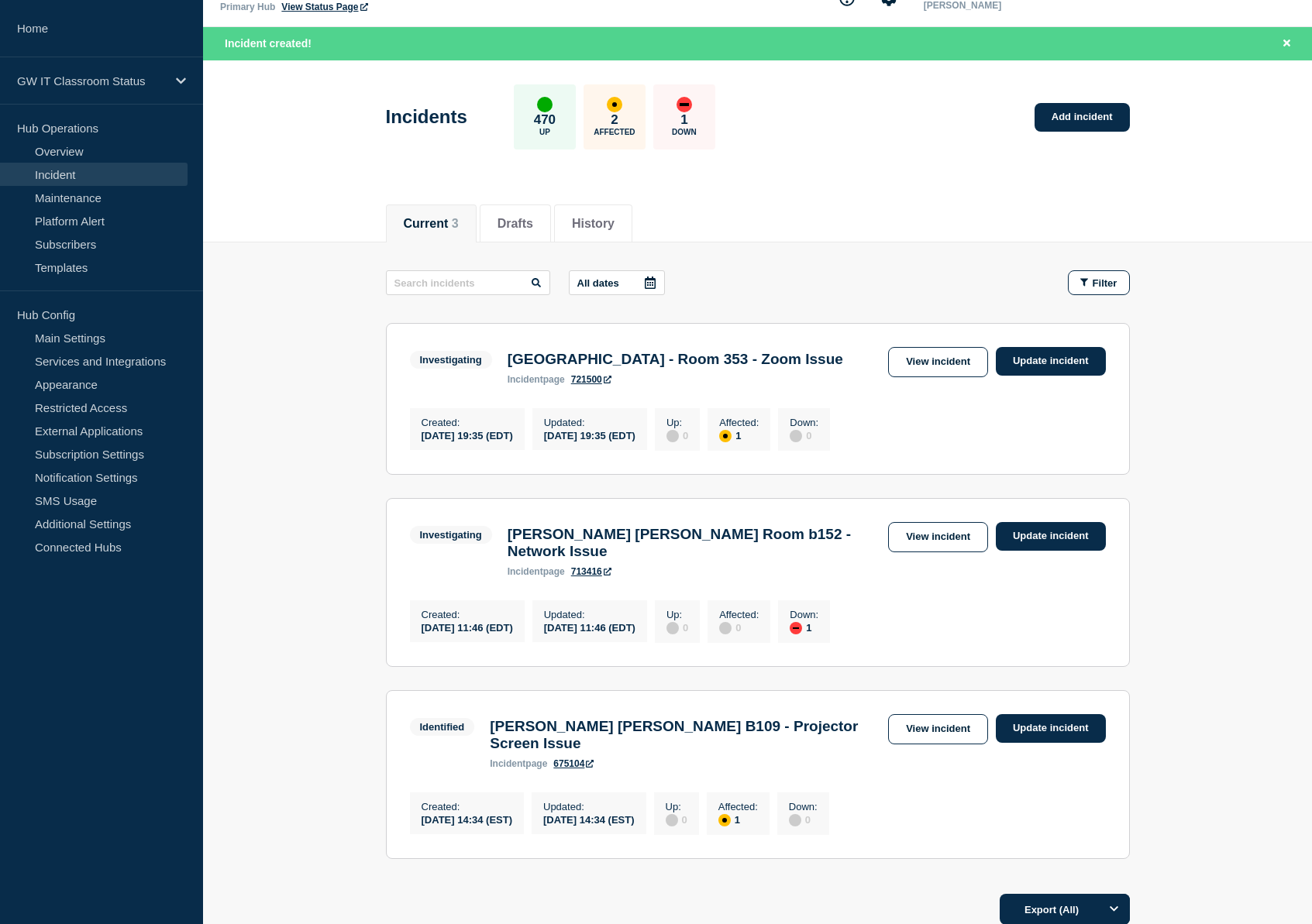 This screenshot has height=924, width=1312. What do you see at coordinates (684, 132) in the screenshot?
I see `p: Down` at bounding box center [684, 132].